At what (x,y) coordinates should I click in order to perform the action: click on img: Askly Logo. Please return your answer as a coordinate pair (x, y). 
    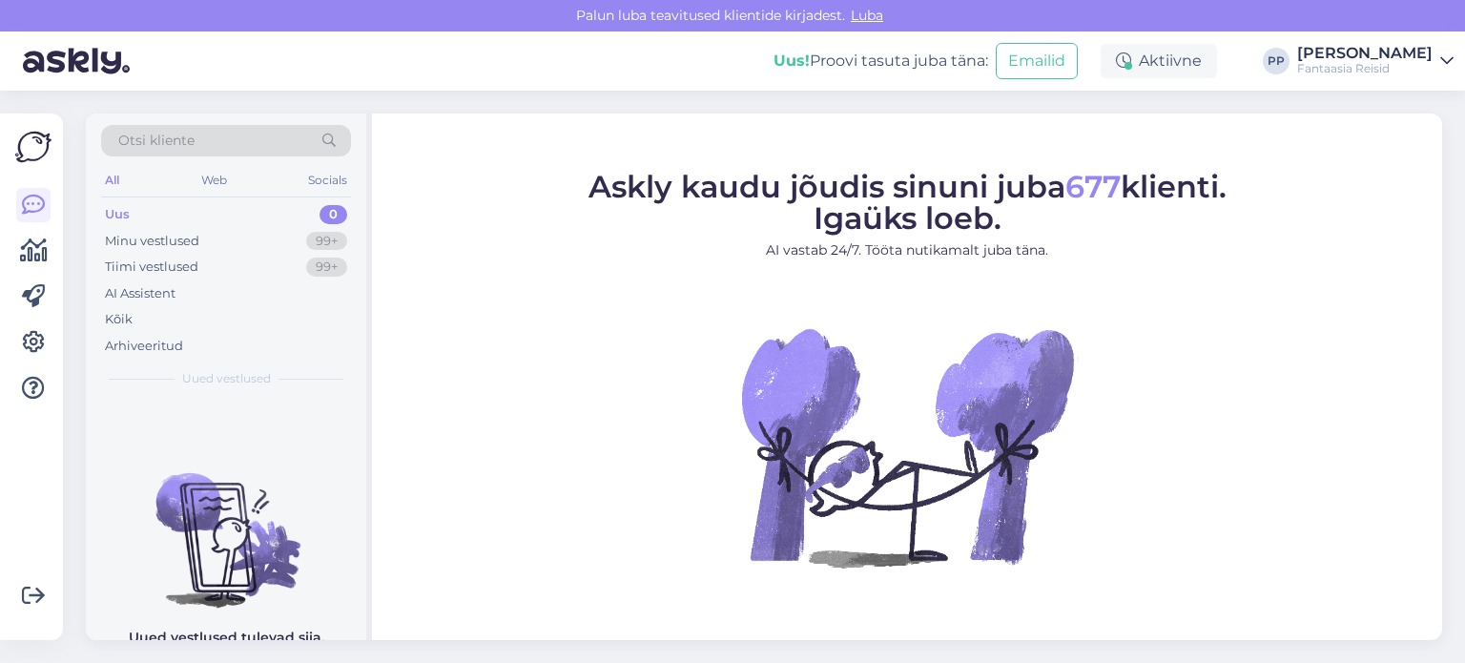
    Looking at the image, I should click on (33, 147).